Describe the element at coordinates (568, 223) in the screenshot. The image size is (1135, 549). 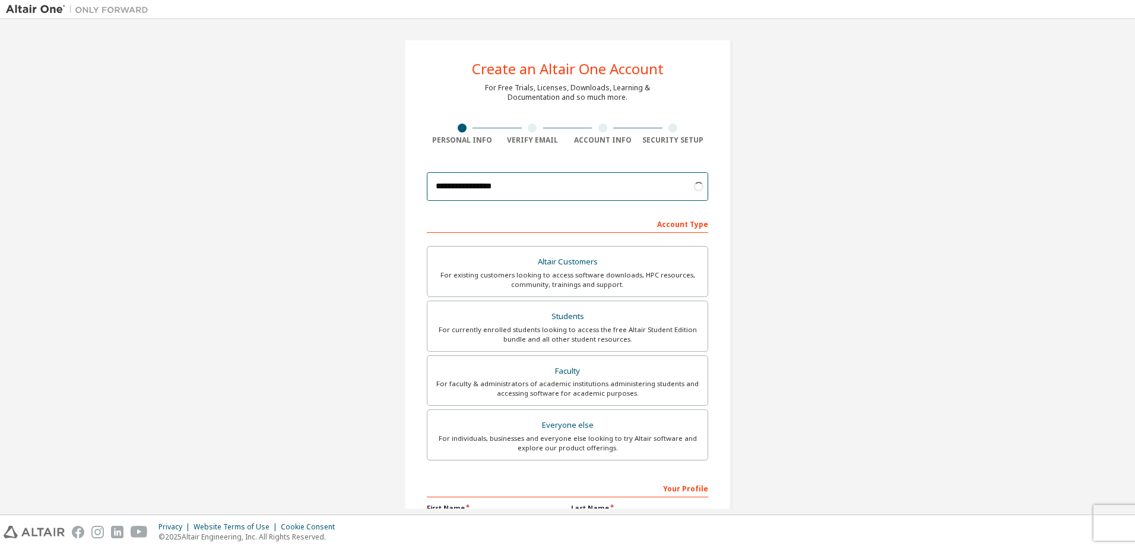
I see `div: Account Type` at that location.